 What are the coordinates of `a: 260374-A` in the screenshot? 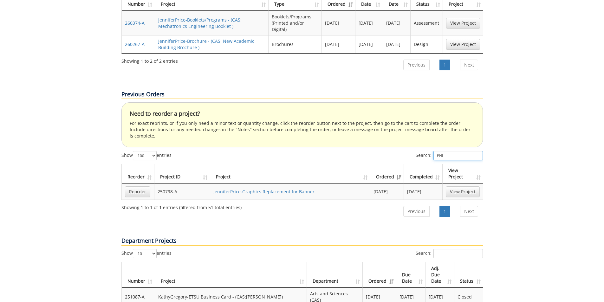 It's located at (135, 23).